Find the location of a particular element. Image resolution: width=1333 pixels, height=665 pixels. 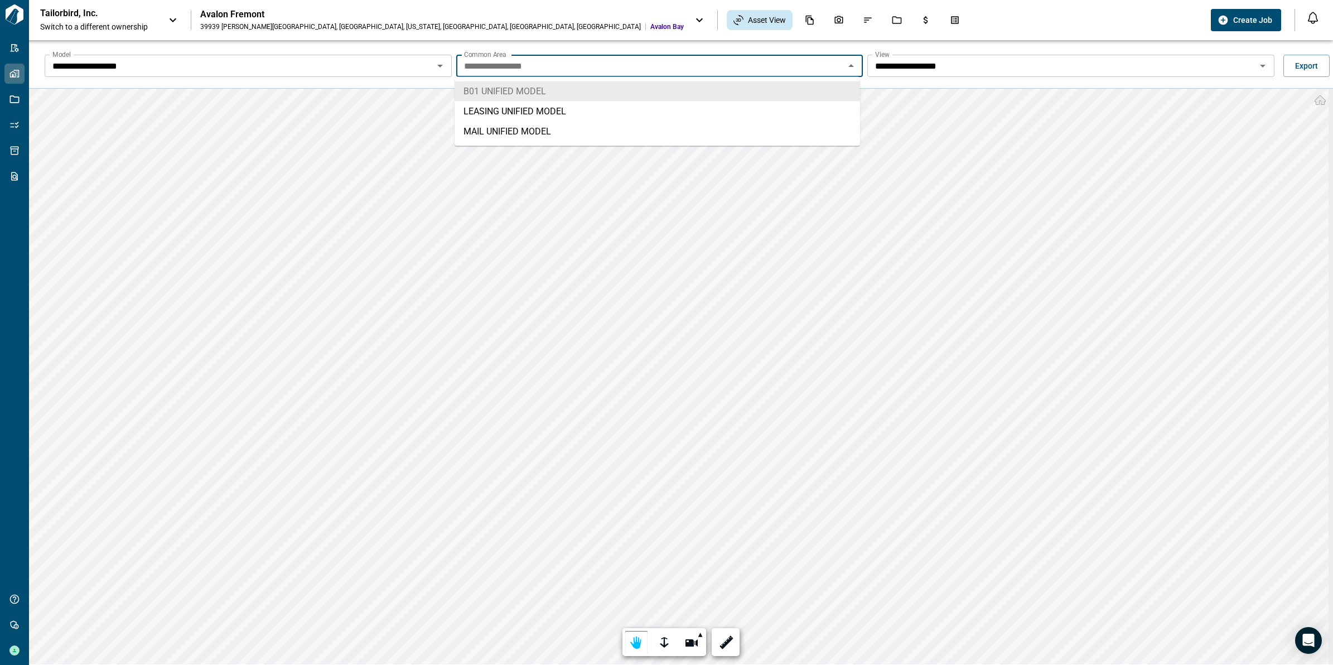

div: Asset View is located at coordinates (760, 20).